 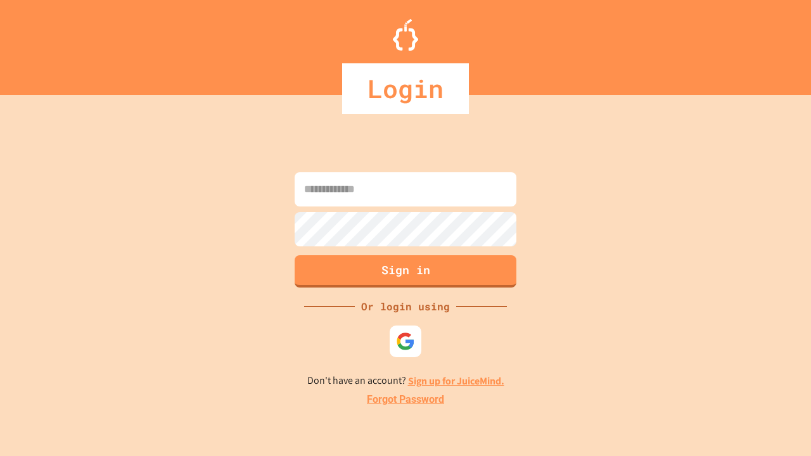 I want to click on img: Logo.svg, so click(x=405, y=35).